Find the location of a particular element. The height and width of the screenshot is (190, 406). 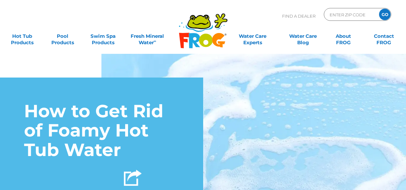

a: AboutFROG is located at coordinates (344, 36).